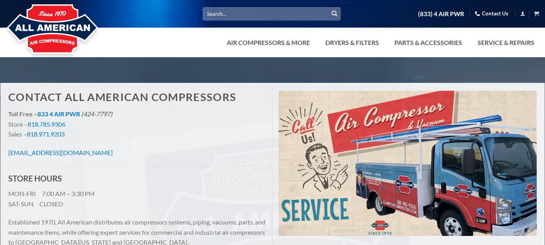 This screenshot has width=545, height=245. What do you see at coordinates (352, 43) in the screenshot?
I see `a: Dryers & Filters` at bounding box center [352, 43].